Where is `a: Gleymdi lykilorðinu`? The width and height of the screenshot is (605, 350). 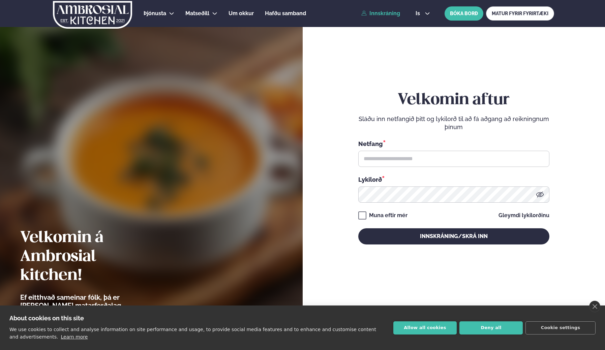
a: Gleymdi lykilorðinu is located at coordinates (524, 216).